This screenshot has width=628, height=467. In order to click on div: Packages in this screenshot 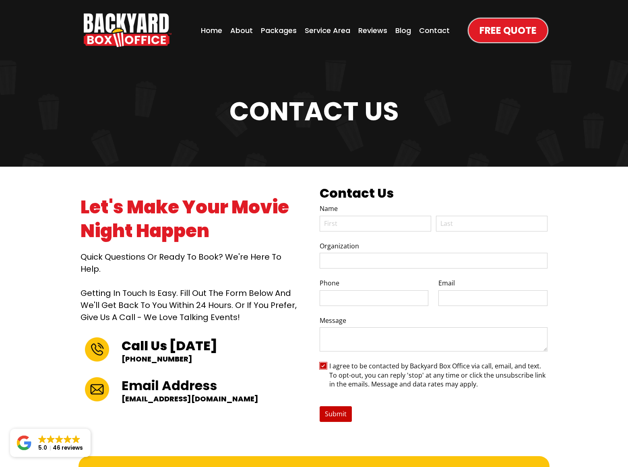, I will do `click(279, 30)`.